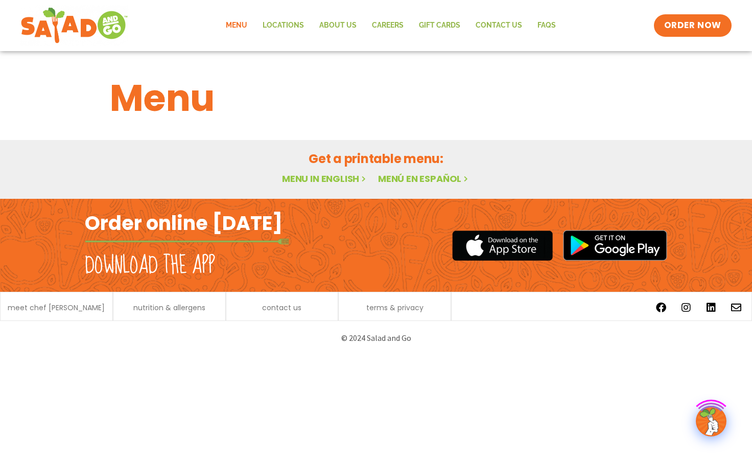 The width and height of the screenshot is (752, 462). What do you see at coordinates (169, 308) in the screenshot?
I see `span: nutrition & allergens` at bounding box center [169, 308].